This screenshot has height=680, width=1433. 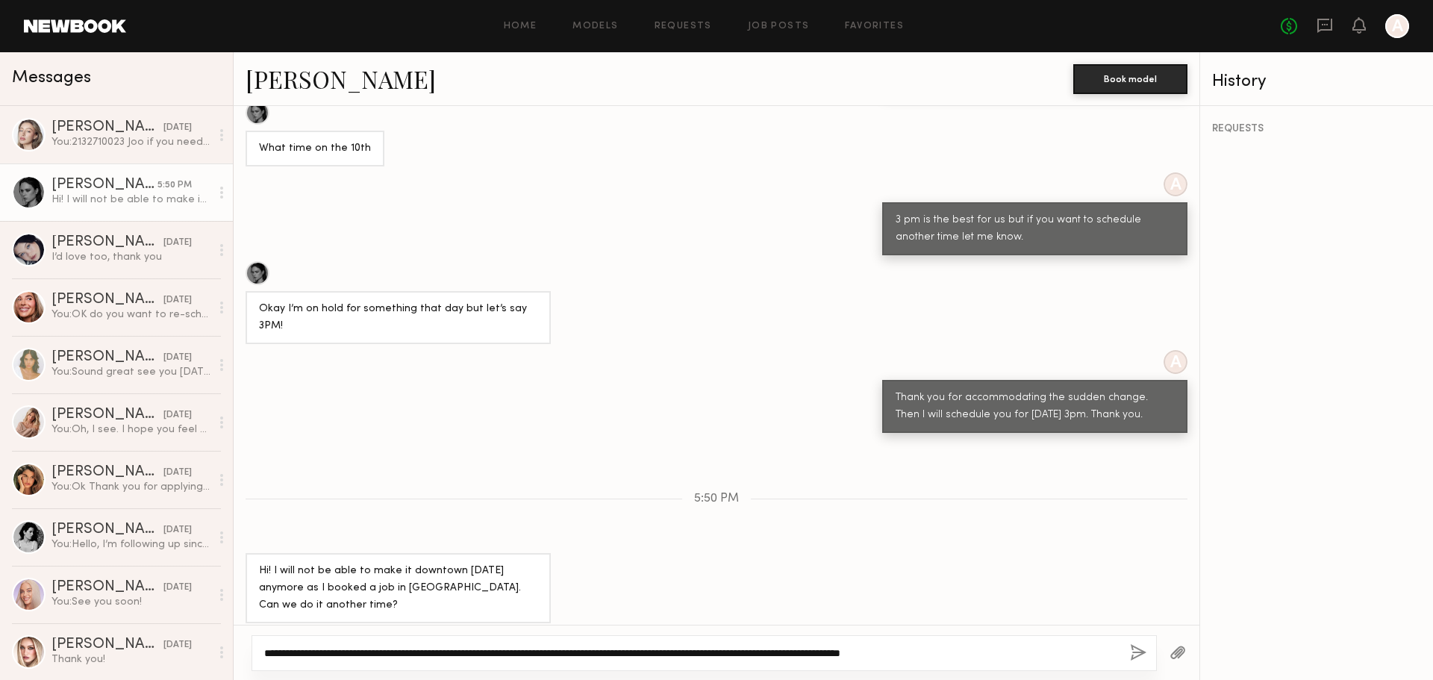 I want to click on a: A, so click(x=1397, y=26).